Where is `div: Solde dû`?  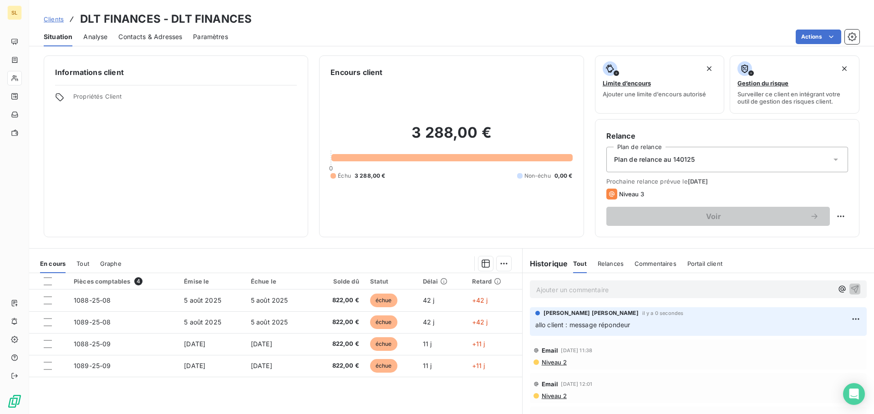
div: Solde dû is located at coordinates (338, 282).